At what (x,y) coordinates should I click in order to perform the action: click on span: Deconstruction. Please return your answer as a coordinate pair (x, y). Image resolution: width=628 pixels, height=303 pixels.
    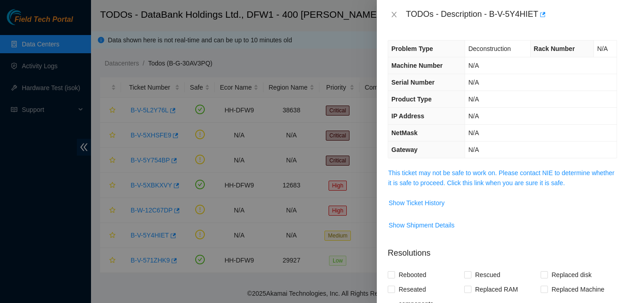
    Looking at the image, I should click on (489, 49).